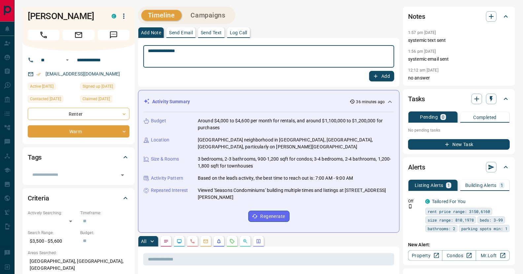 This screenshot has height=274, width=523. I want to click on p: No pending tasks, so click(459, 130).